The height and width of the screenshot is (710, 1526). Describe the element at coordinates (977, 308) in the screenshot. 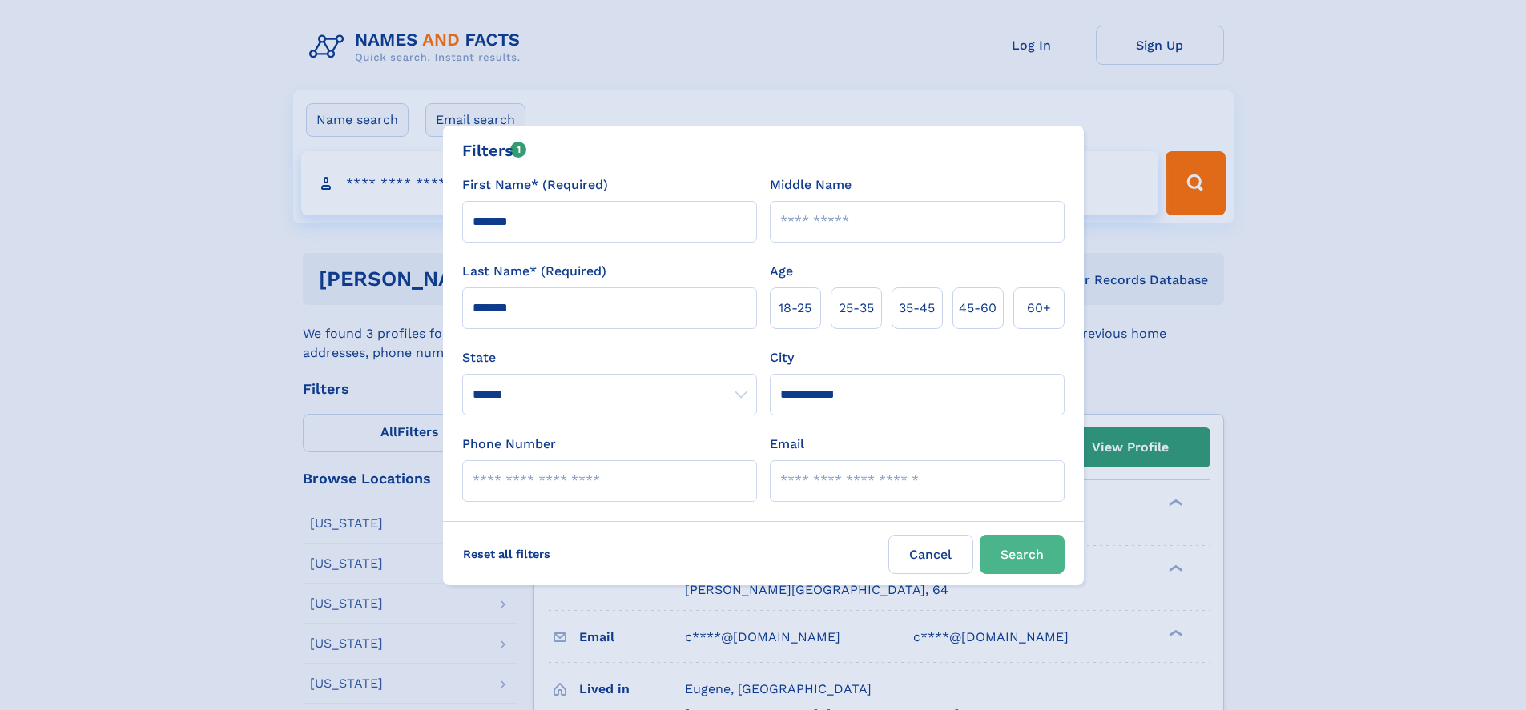

I see `span: 45‑60` at that location.